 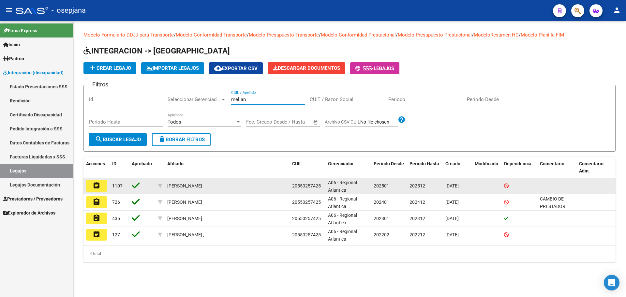 I want to click on h3: Filtros, so click(x=100, y=85).